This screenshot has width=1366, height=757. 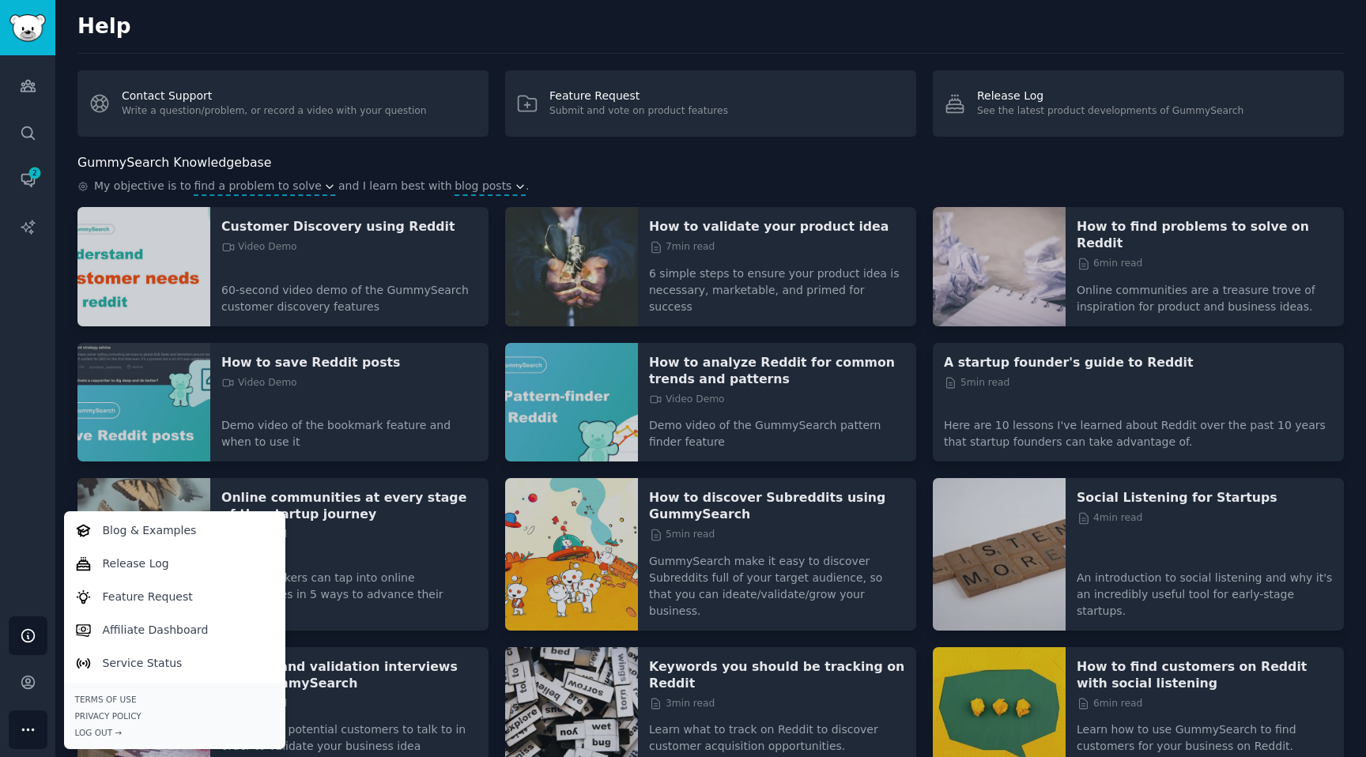 I want to click on img: How to validate your product idea, so click(x=572, y=266).